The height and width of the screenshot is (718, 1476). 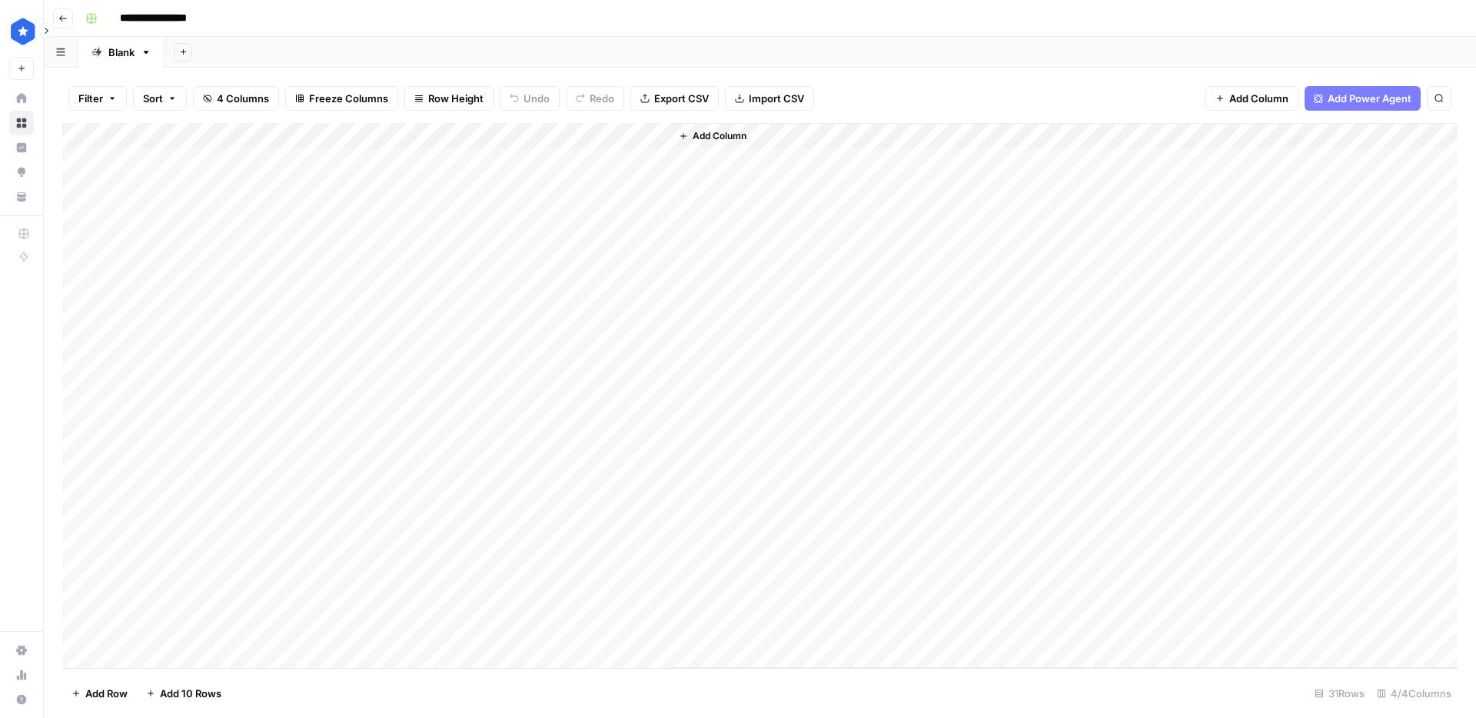 I want to click on span: Add Row, so click(x=106, y=693).